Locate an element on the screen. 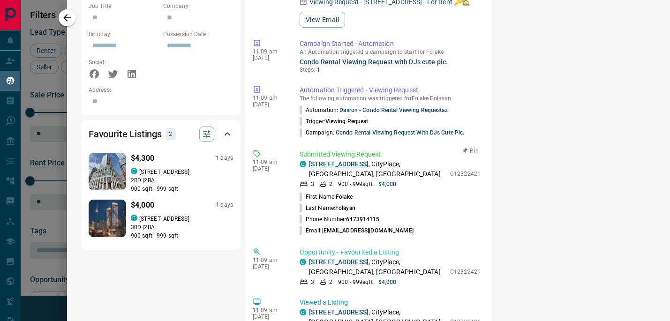 Image resolution: width=670 pixels, height=321 pixels. p: Submitted Viewing Request is located at coordinates (390, 154).